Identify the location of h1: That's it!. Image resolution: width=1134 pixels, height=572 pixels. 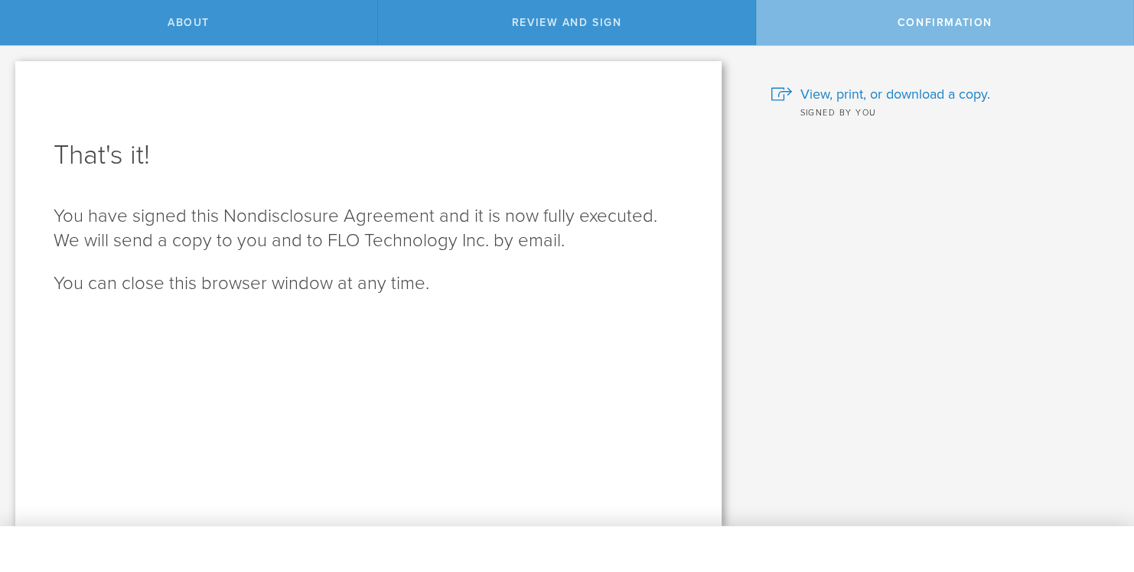
(368, 155).